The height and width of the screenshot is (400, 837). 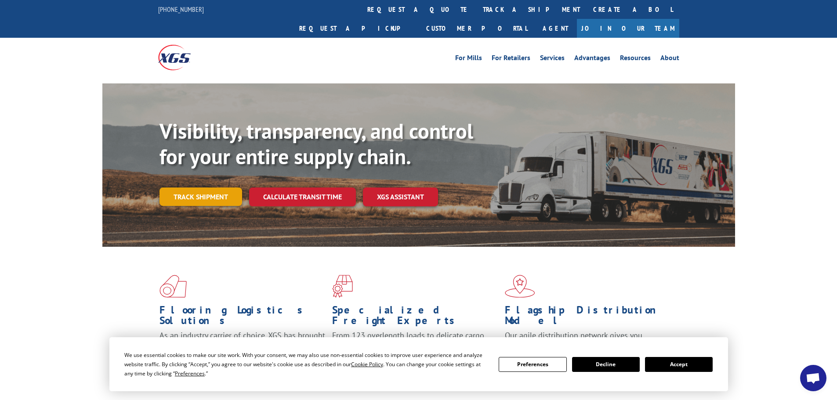 I want to click on h1: Flooring Logistics Solutions, so click(x=242, y=318).